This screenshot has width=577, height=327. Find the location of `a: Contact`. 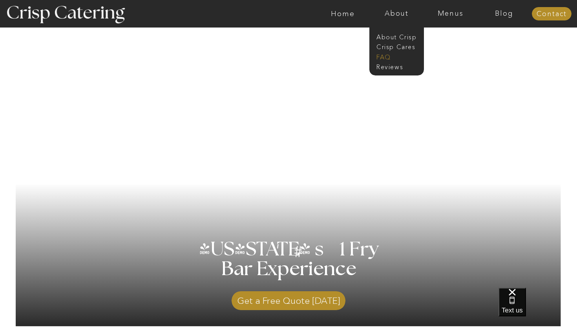

a: Contact is located at coordinates (552, 14).